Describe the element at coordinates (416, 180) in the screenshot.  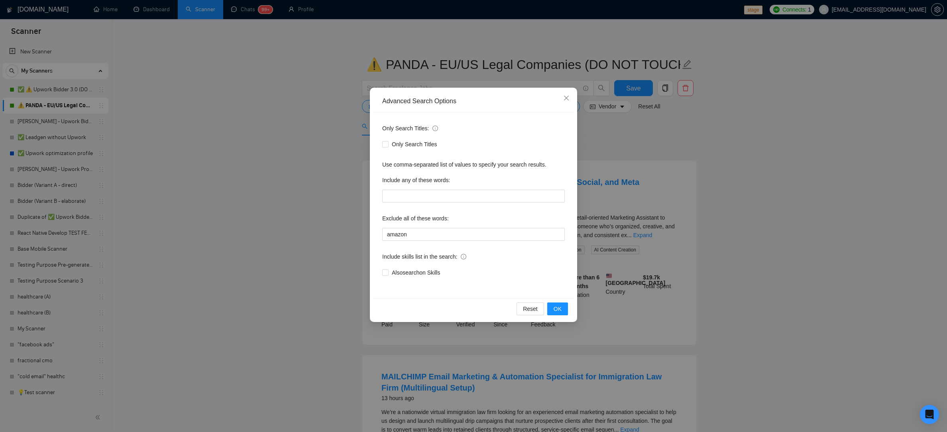
I see `label: Include any of these words:` at that location.